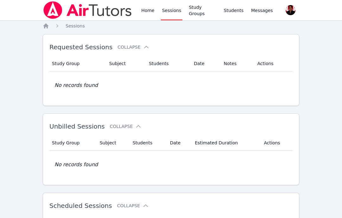 This screenshot has width=342, height=218. What do you see at coordinates (81, 206) in the screenshot?
I see `span: Scheduled Sessions` at bounding box center [81, 206].